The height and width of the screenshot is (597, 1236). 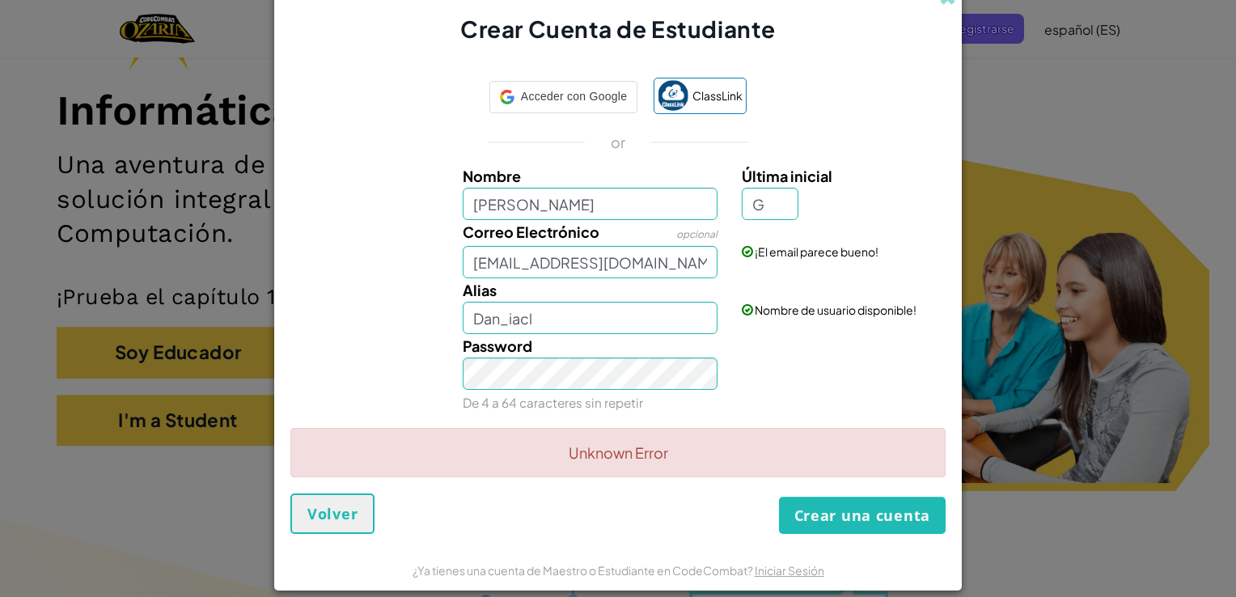 What do you see at coordinates (332, 514) in the screenshot?
I see `button: Volver` at bounding box center [332, 514].